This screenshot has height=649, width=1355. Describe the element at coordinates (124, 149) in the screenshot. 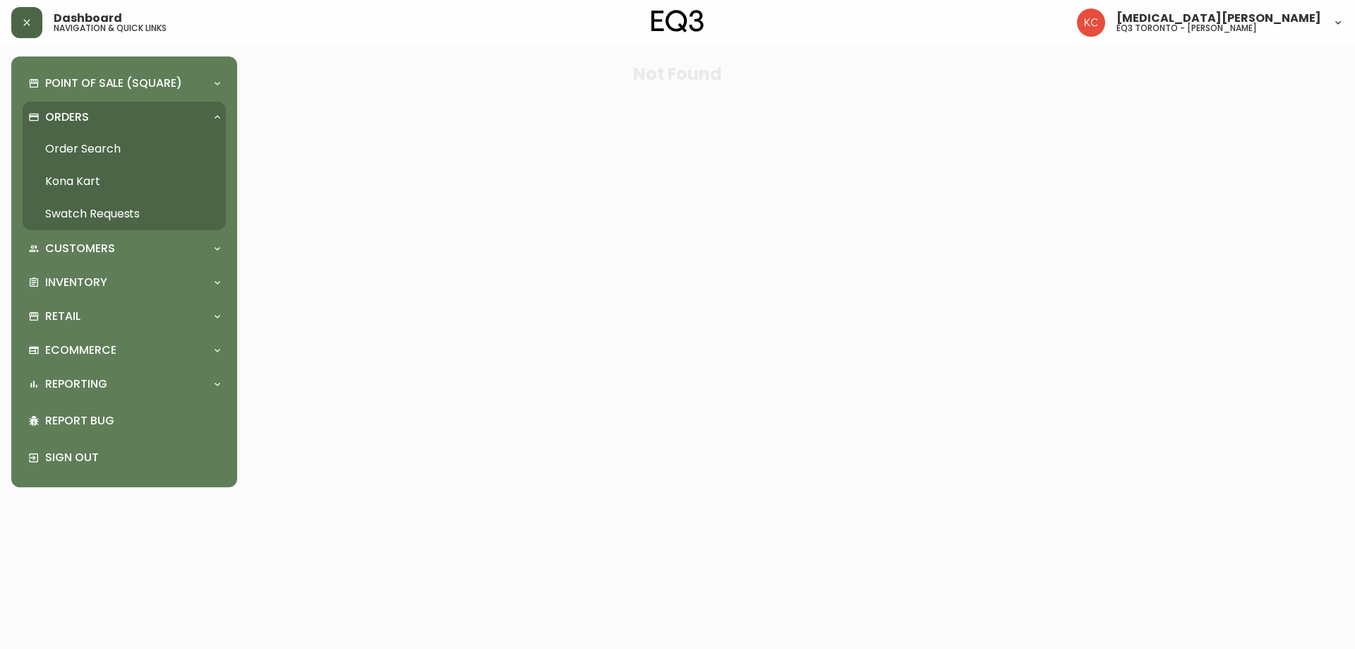

I see `a: Order Search` at that location.